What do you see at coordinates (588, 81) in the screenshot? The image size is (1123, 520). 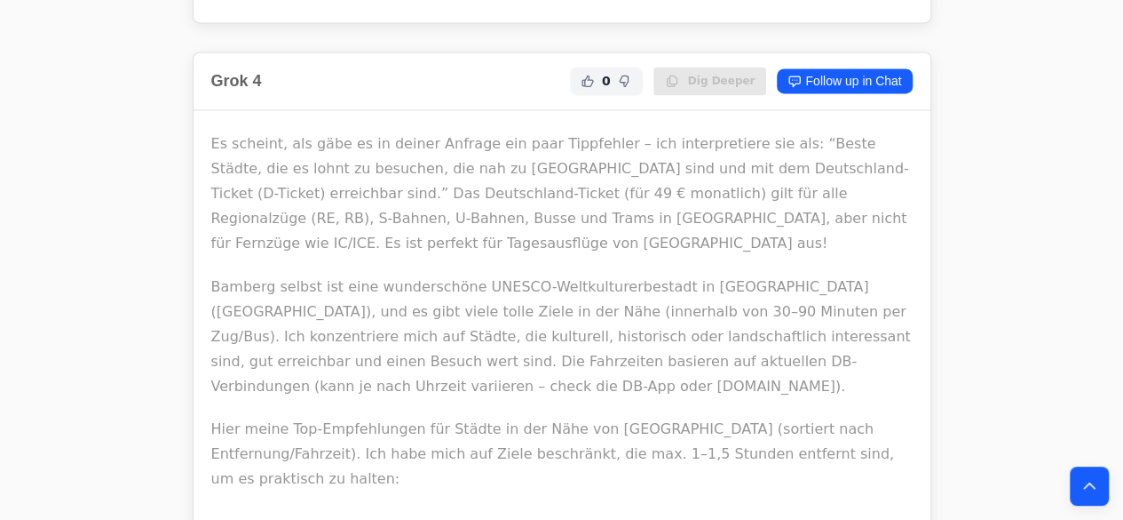 I see `button: Helpful` at bounding box center [588, 81].